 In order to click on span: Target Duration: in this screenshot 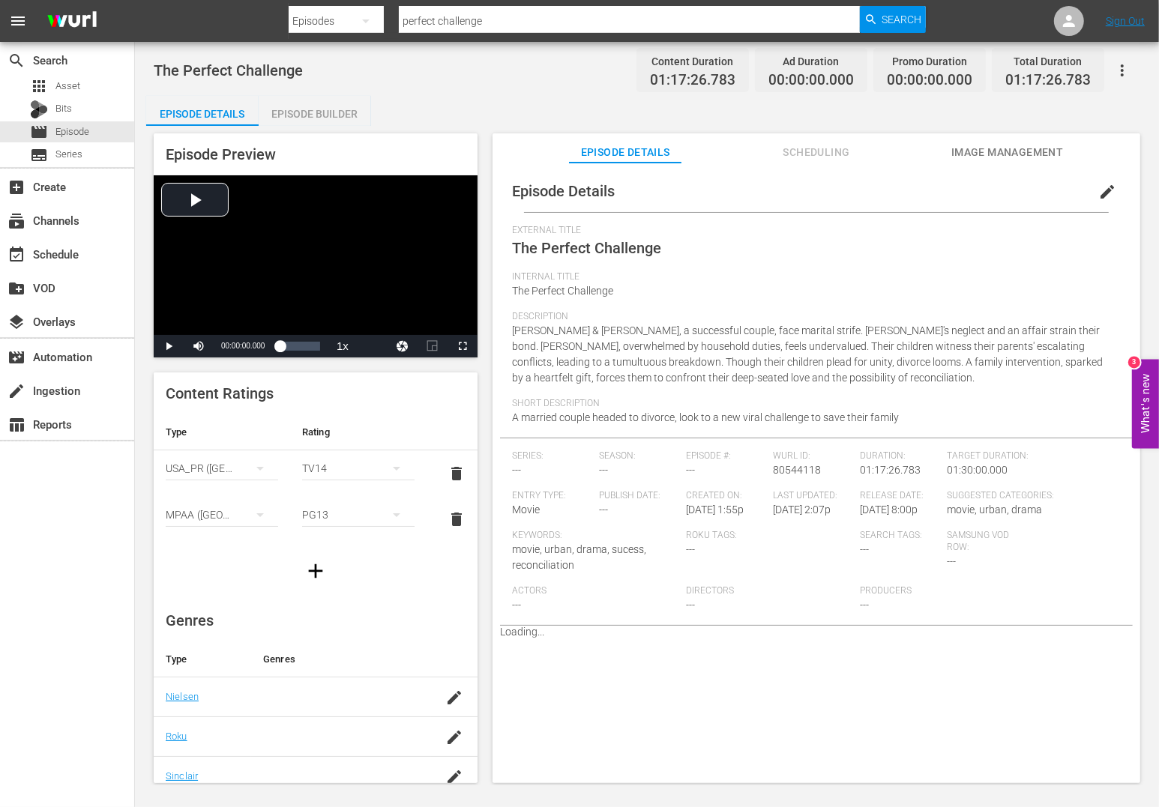, I will do `click(1030, 456)`.